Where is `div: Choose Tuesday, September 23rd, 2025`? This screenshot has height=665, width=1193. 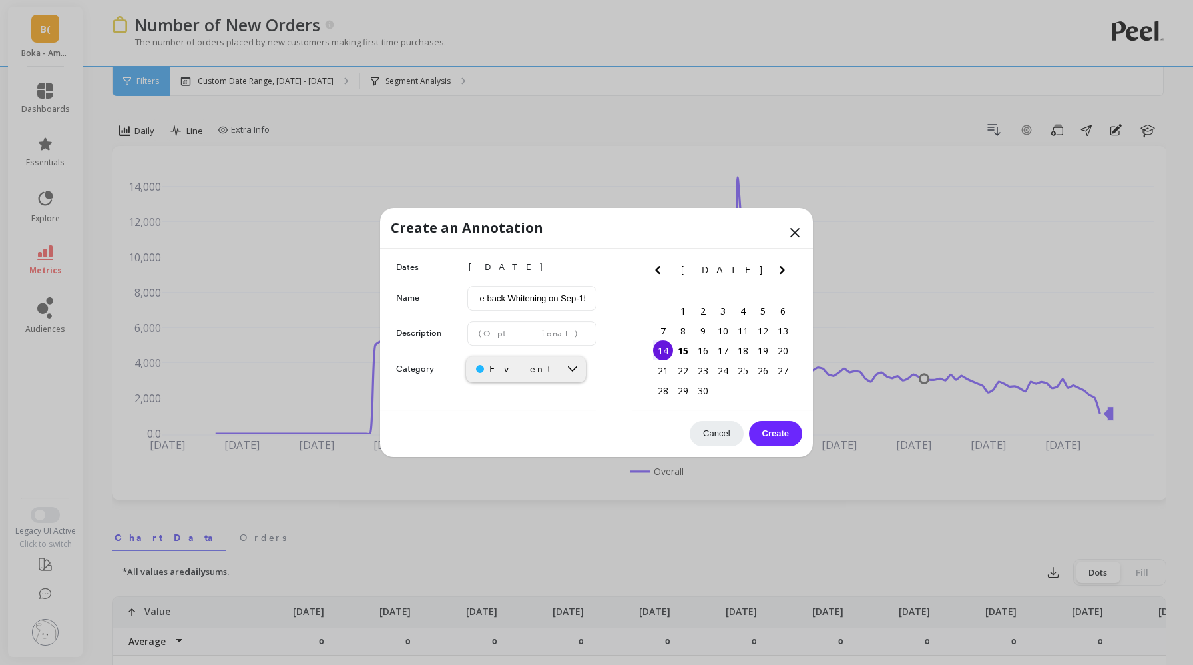 div: Choose Tuesday, September 23rd, 2025 is located at coordinates (703, 371).